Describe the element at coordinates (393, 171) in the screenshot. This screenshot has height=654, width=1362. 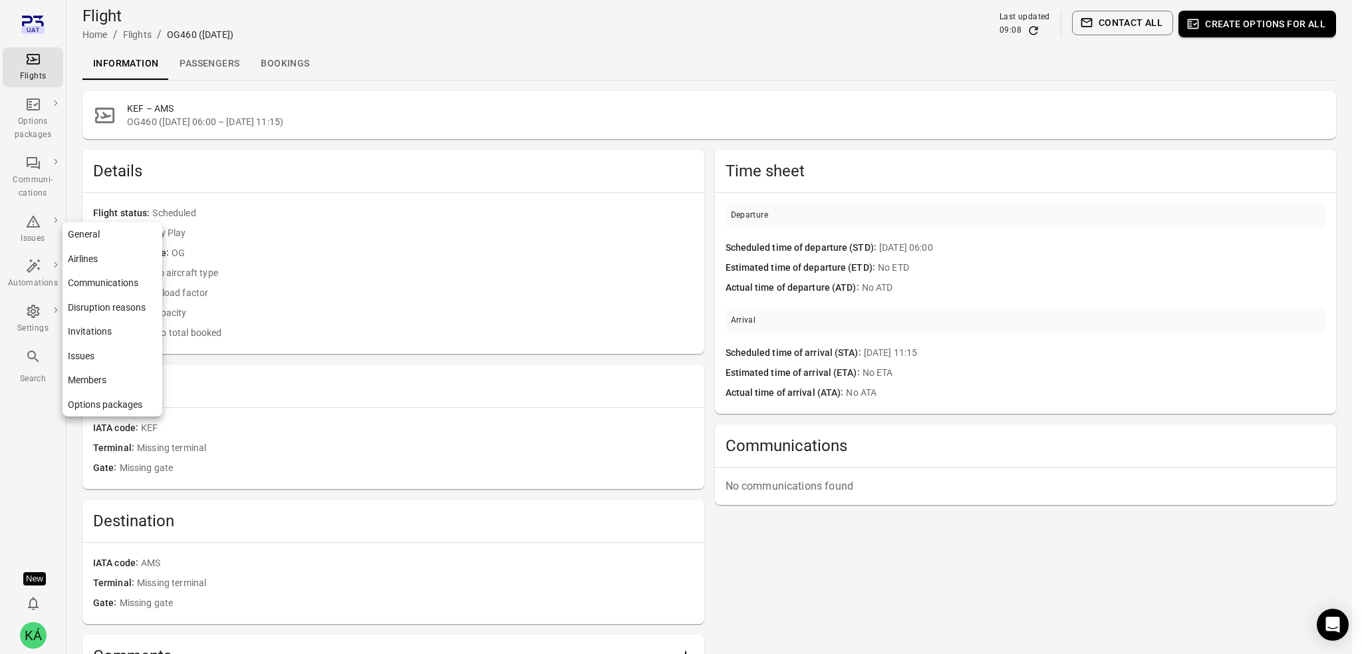
I see `h2: Details` at that location.